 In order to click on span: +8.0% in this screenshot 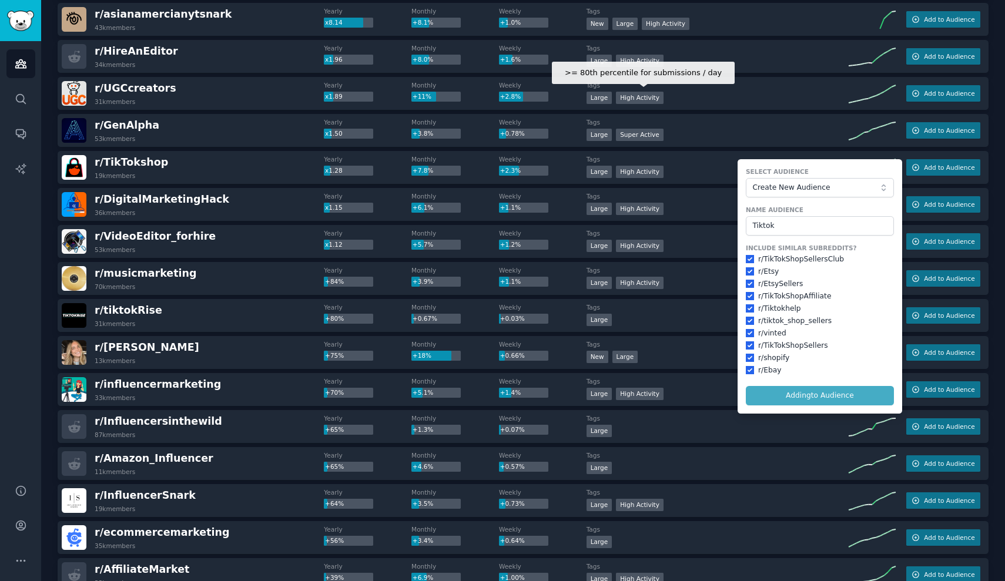, I will do `click(422, 59)`.